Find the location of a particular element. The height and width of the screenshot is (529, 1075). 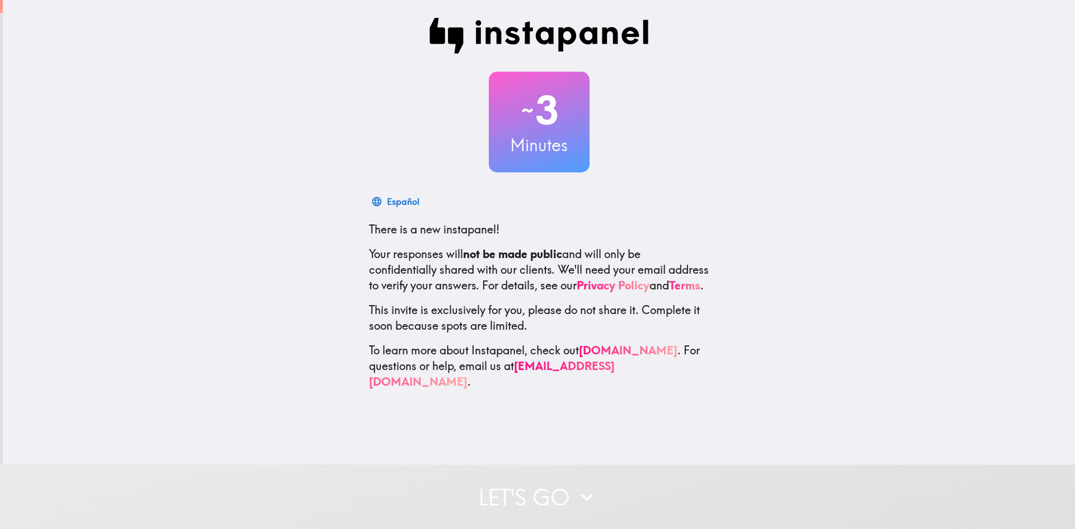

img: Instapanel is located at coordinates (539, 36).